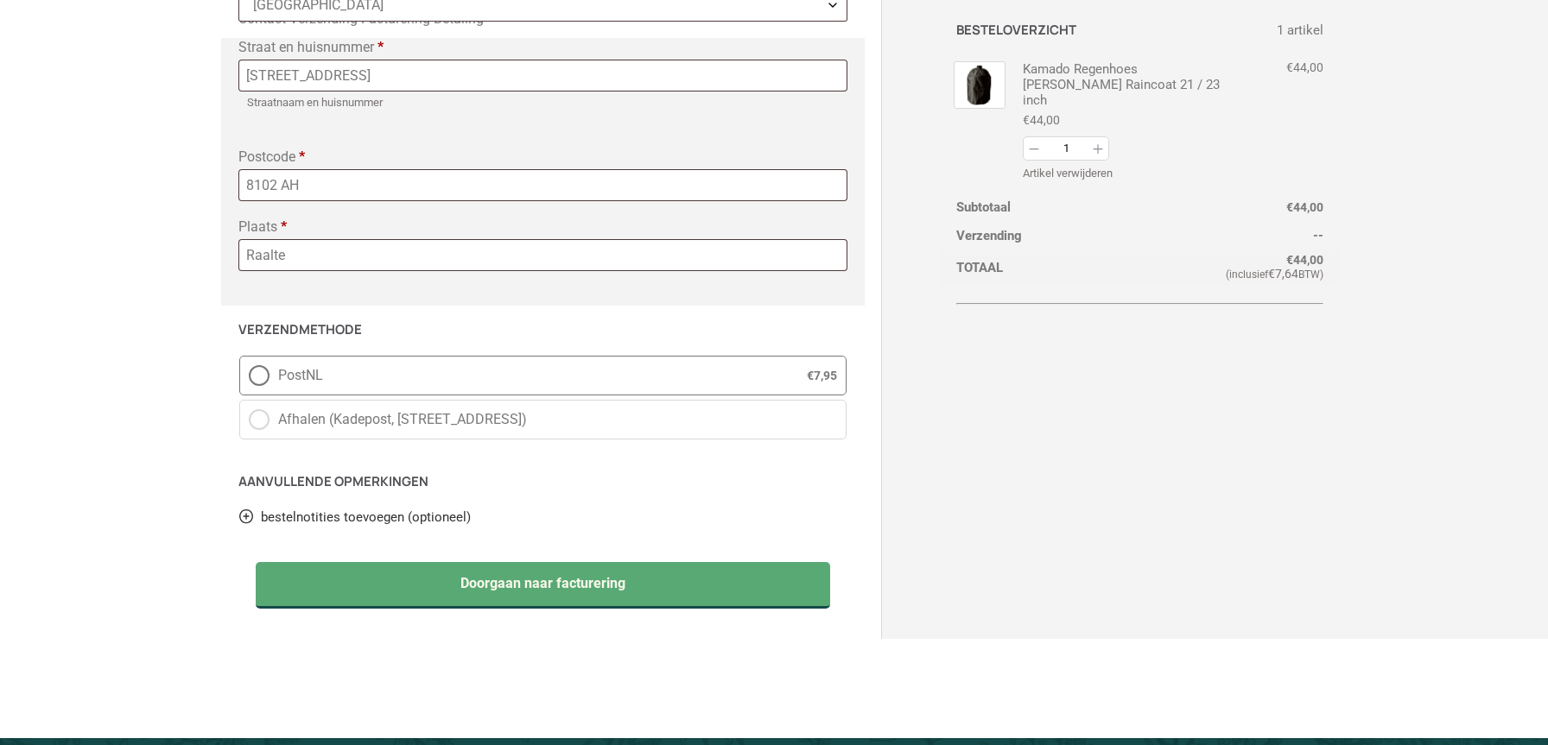  Describe the element at coordinates (979, 85) in the screenshot. I see `img: kamado-regenhoes-bill-s-raincoat-21-23-inch` at that location.